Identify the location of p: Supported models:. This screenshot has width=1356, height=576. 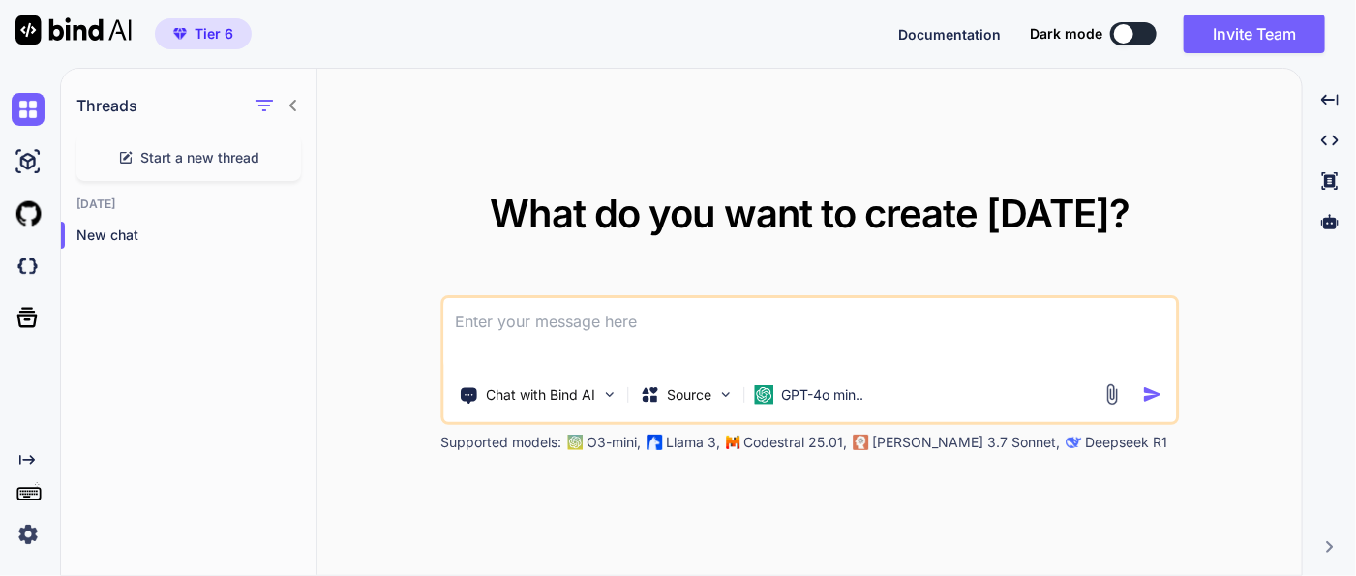
(501, 442).